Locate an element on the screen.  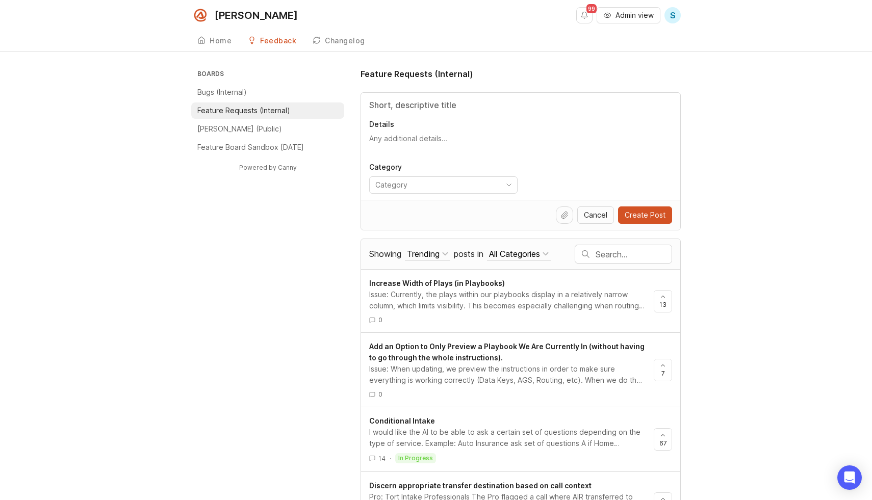
a: Home is located at coordinates (214, 41).